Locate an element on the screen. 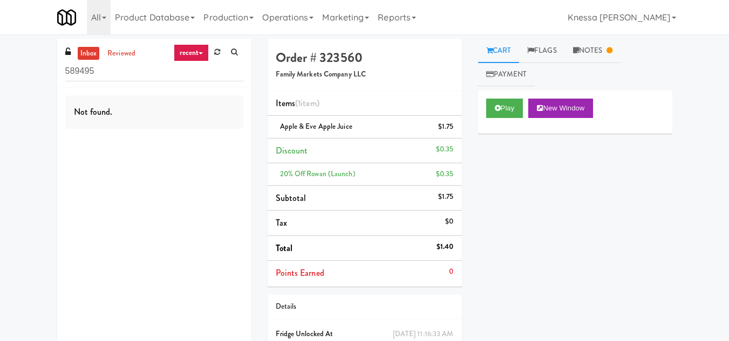 Image resolution: width=729 pixels, height=341 pixels. span: Apple & Eve Apple Juice is located at coordinates (316, 126).